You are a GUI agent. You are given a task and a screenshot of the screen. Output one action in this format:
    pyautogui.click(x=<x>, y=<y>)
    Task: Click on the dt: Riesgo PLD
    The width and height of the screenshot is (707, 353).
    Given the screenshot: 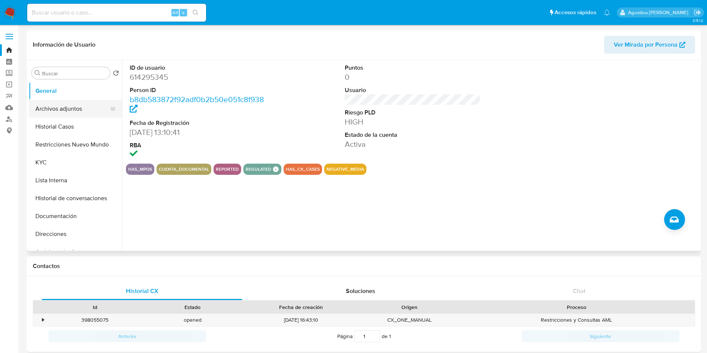 What is the action you would take?
    pyautogui.click(x=413, y=113)
    